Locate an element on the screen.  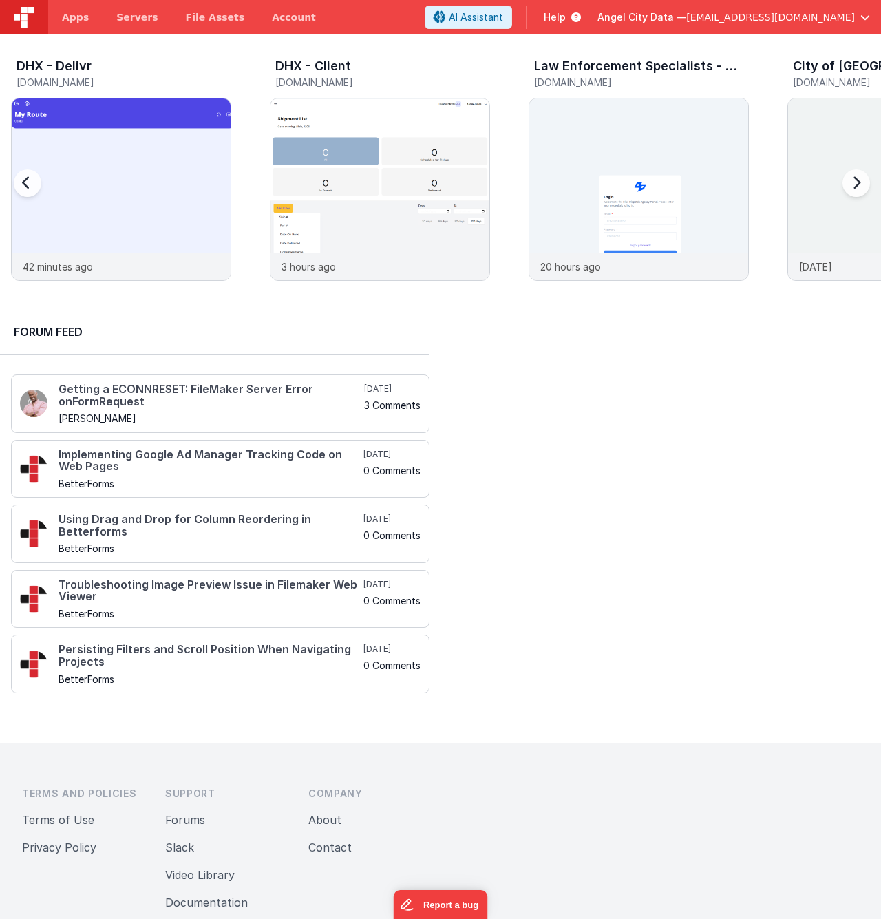
h4: Persisting Filters and Scroll Position When Navigating Projects is located at coordinates (209, 655).